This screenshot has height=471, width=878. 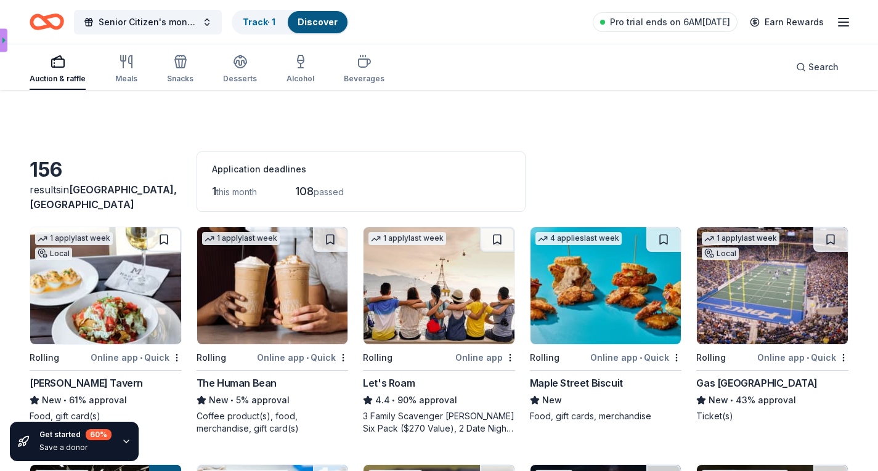 I want to click on div: 43% approval, so click(x=772, y=401).